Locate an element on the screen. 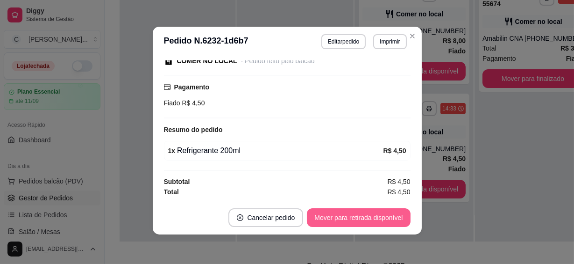 The height and width of the screenshot is (264, 574). strong: Resumo do pedido is located at coordinates (193, 129).